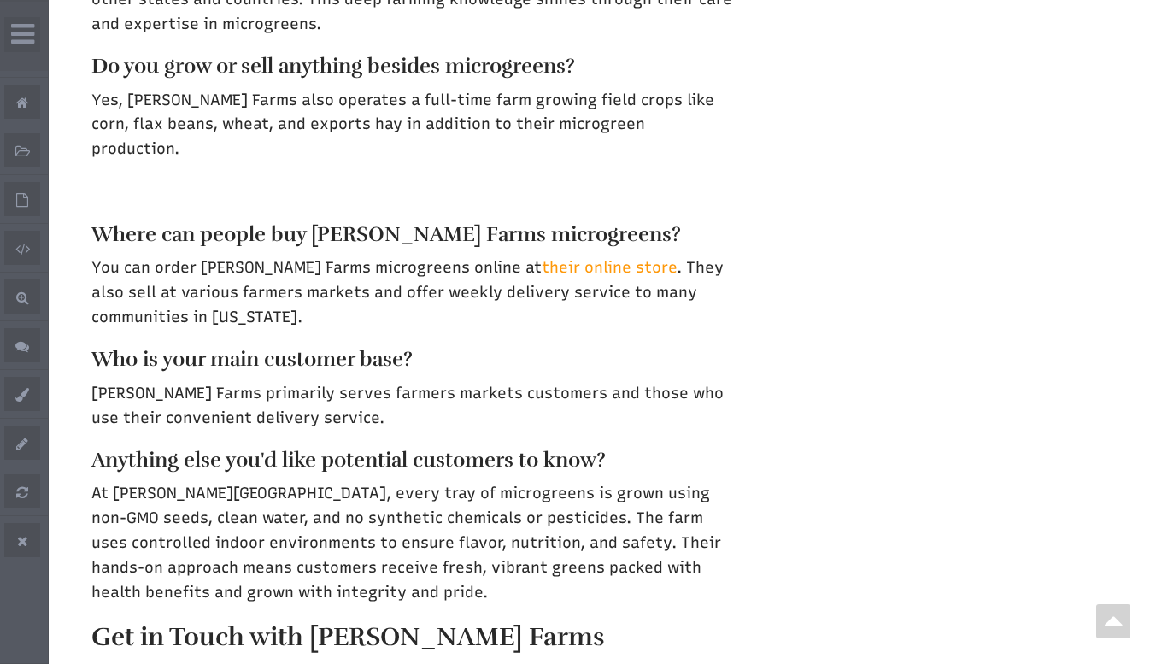 The height and width of the screenshot is (664, 1156). What do you see at coordinates (412, 460) in the screenshot?
I see `h3: Anything else you'd like potential customers to know?` at bounding box center [412, 460].